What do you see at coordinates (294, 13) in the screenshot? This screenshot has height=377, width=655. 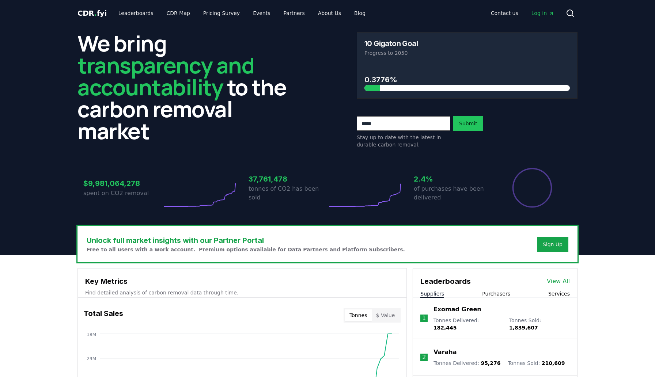 I see `a: Partners` at bounding box center [294, 13].